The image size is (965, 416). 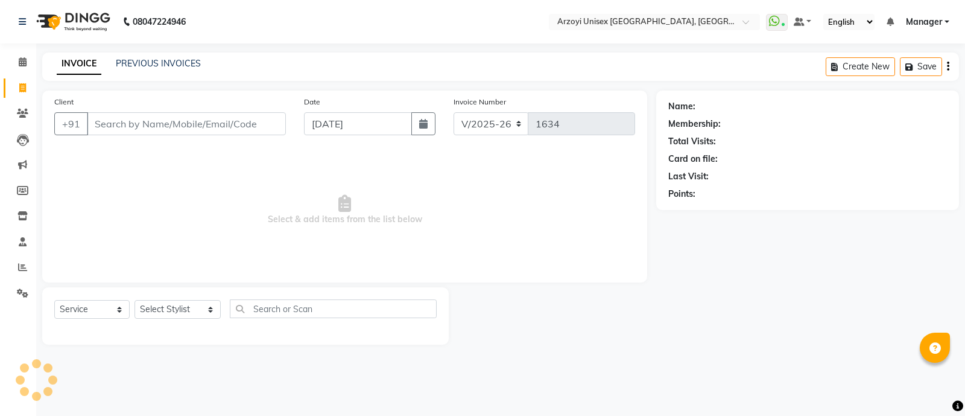 I want to click on input: Search or Scan, so click(x=333, y=308).